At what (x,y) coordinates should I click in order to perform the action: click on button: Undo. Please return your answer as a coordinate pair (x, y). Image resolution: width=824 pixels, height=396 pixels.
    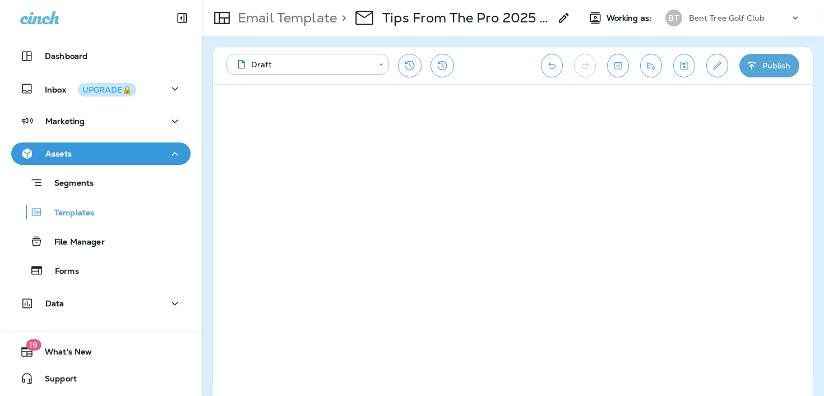
    Looking at the image, I should click on (551, 66).